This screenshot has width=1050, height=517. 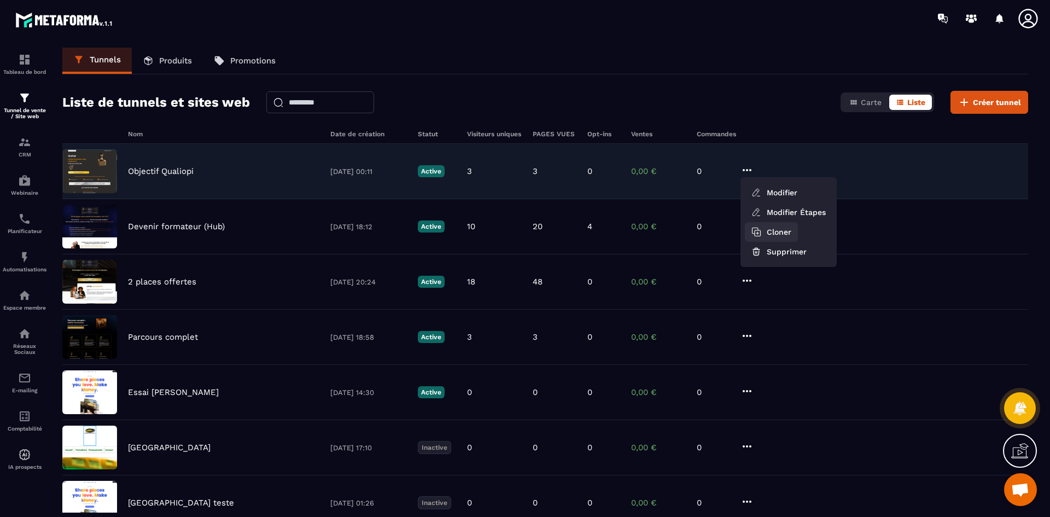 What do you see at coordinates (604, 134) in the screenshot?
I see `h6: Opt-ins` at bounding box center [604, 134].